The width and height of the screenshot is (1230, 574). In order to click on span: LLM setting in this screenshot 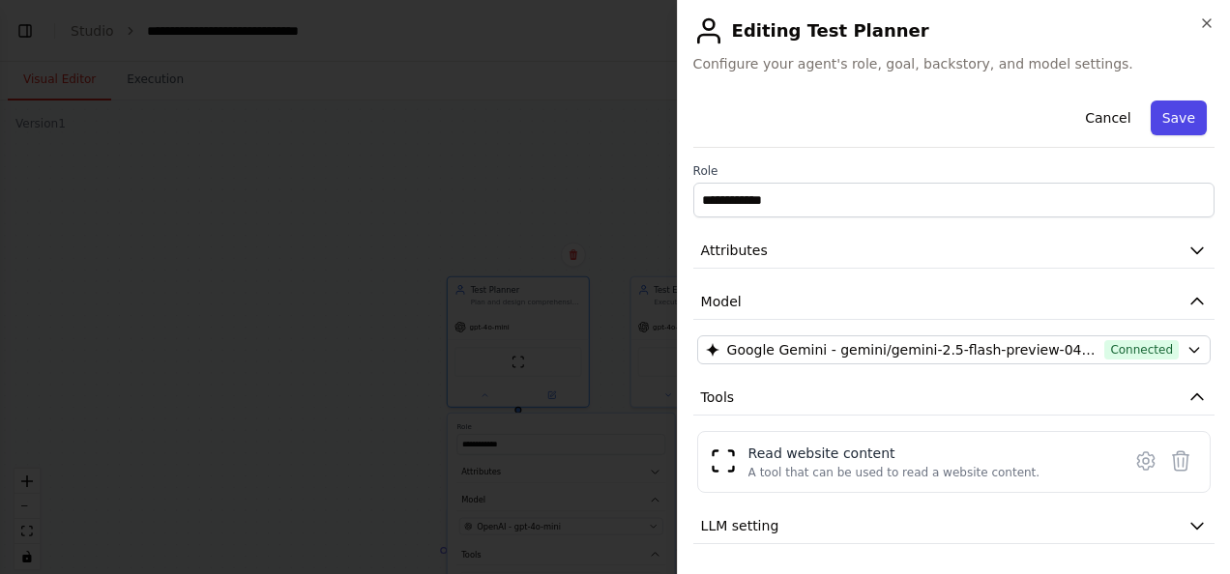, I will do `click(740, 526)`.